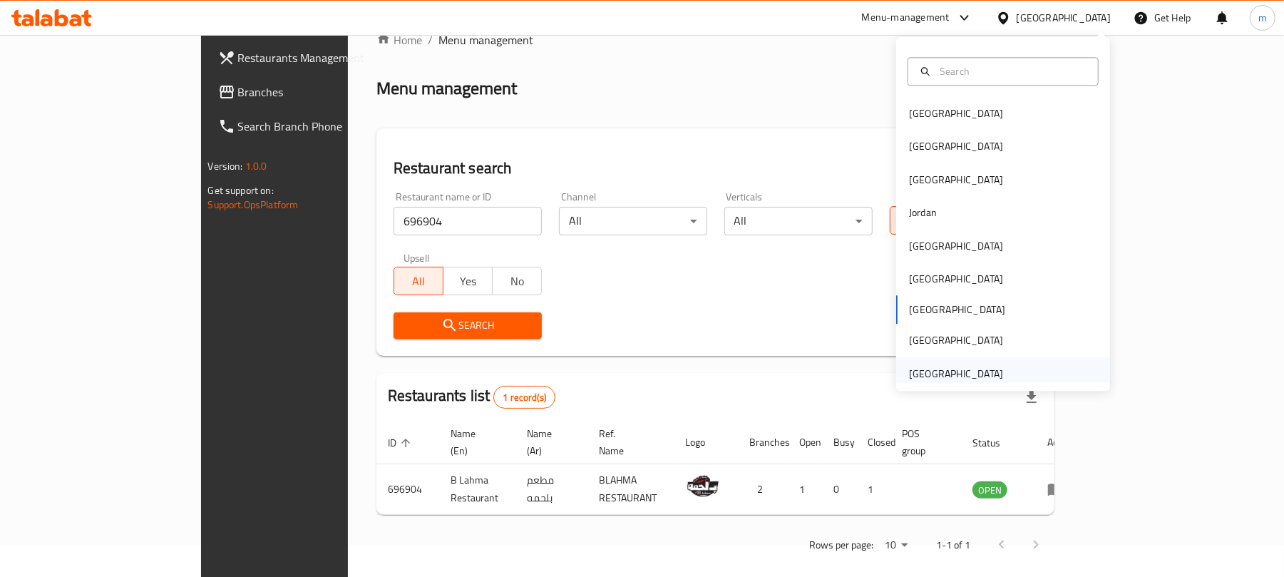 This screenshot has width=1284, height=577. What do you see at coordinates (731, 468) in the screenshot?
I see `table: enhanced table` at bounding box center [731, 468].